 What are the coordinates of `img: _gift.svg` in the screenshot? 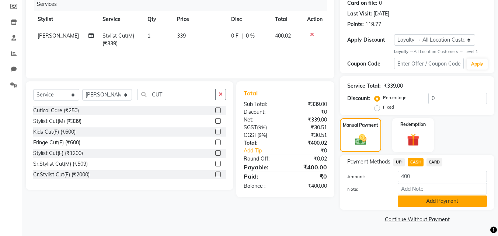 It's located at (413, 140).